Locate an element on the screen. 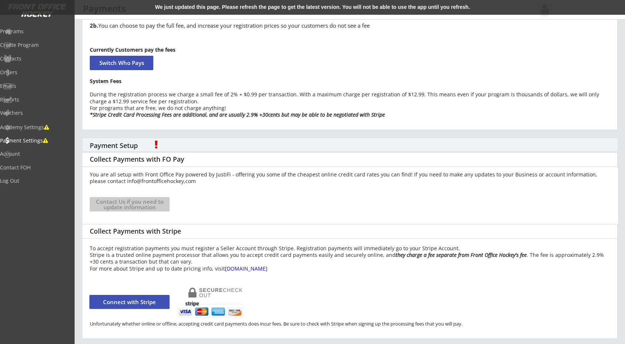  div: Currently Customers pay the fees is located at coordinates (350, 50).